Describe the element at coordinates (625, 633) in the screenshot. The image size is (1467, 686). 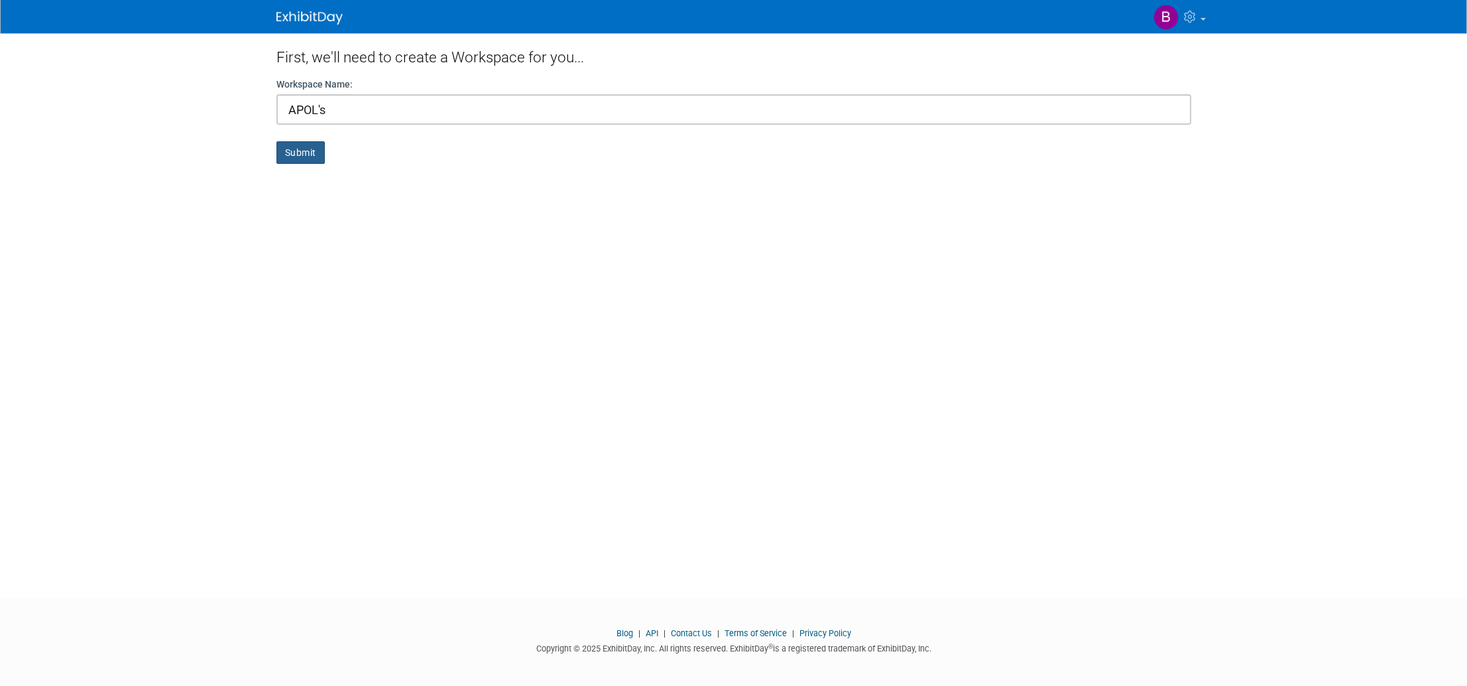
I see `a: Blog` at that location.